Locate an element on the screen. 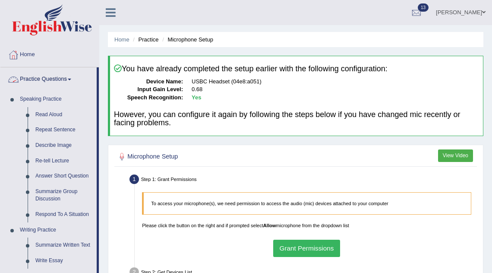  a: Re-tell Lecture is located at coordinates (64, 161).